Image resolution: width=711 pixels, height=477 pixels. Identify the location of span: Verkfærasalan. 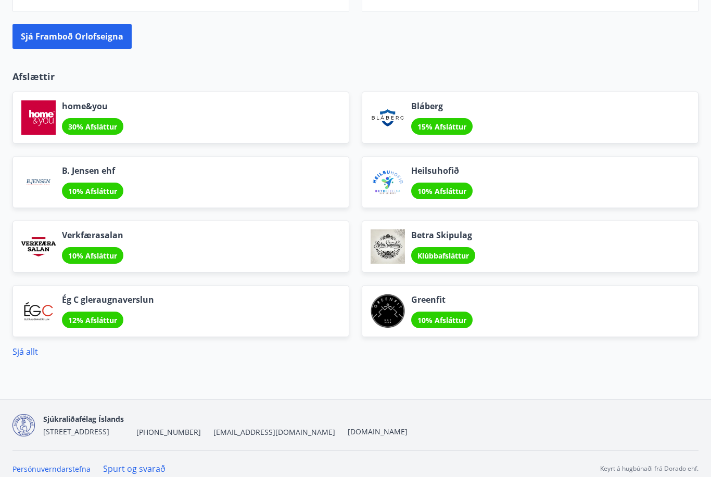
(93, 235).